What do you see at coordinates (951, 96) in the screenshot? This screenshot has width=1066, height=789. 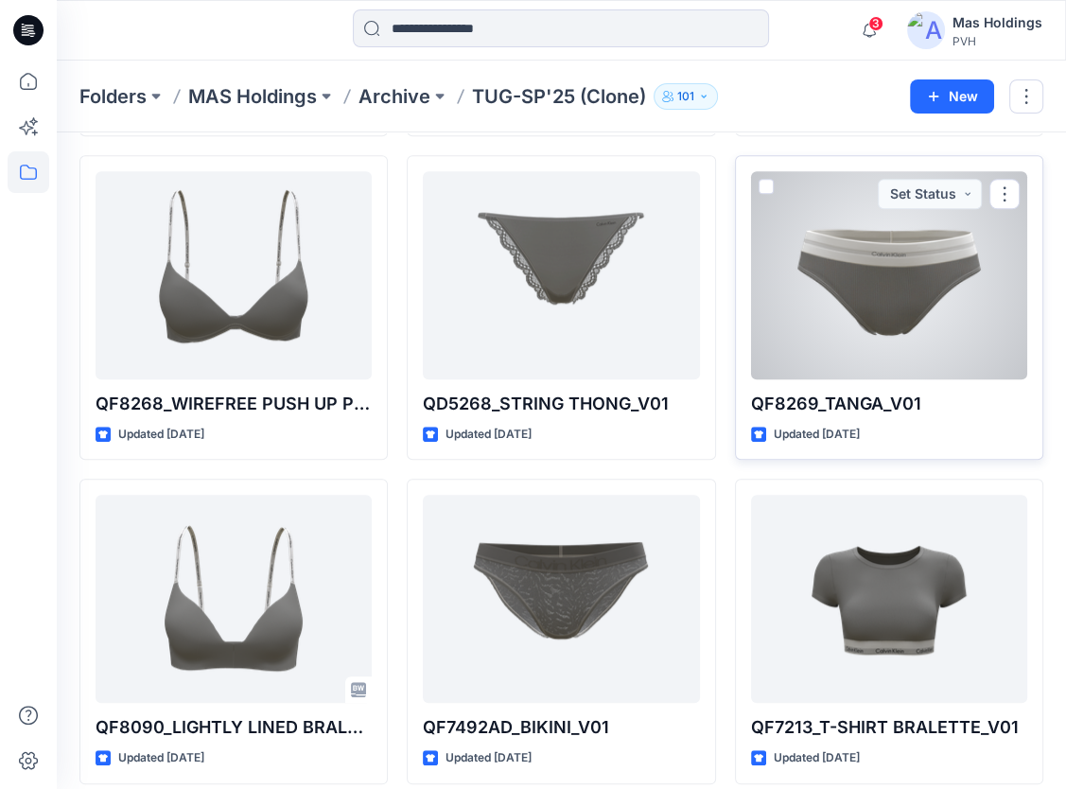 I see `button: New` at bounding box center [951, 96].